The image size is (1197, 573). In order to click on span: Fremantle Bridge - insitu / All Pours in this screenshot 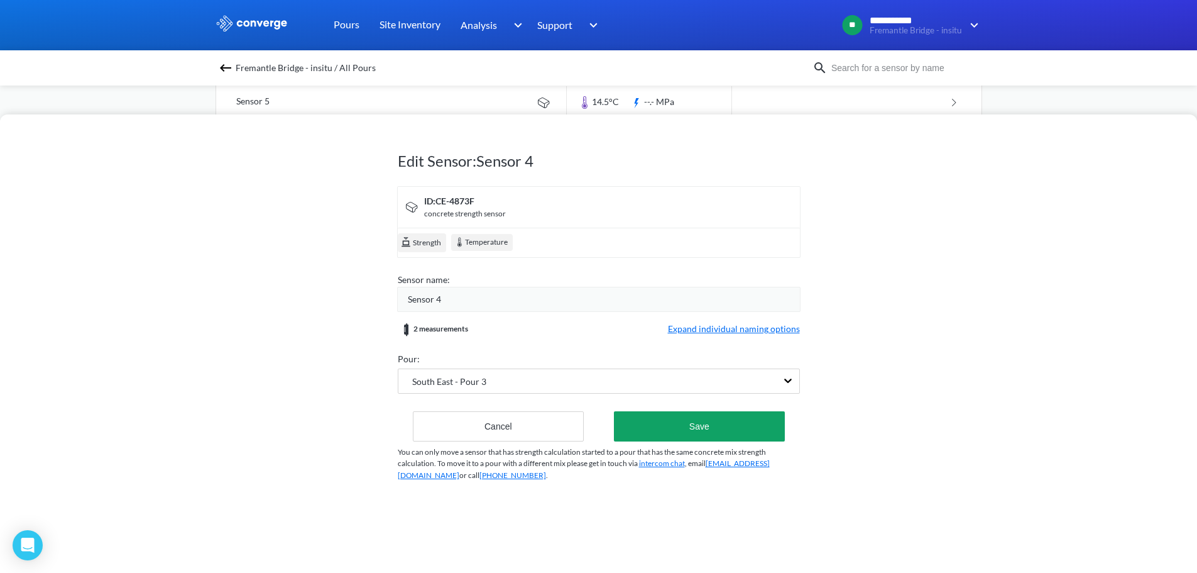, I will do `click(305, 68)`.